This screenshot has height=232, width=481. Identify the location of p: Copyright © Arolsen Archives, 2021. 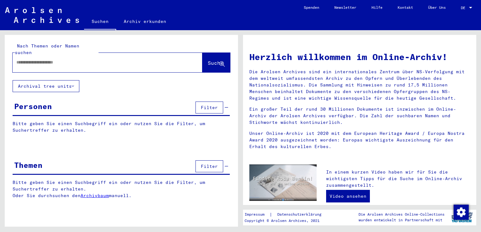
(287, 221).